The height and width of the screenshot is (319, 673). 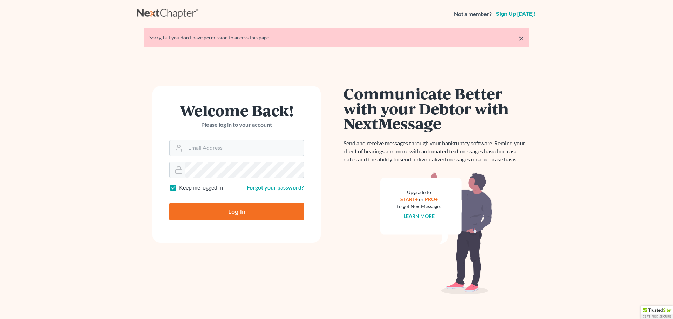 What do you see at coordinates (409, 199) in the screenshot?
I see `a: START+` at bounding box center [409, 199].